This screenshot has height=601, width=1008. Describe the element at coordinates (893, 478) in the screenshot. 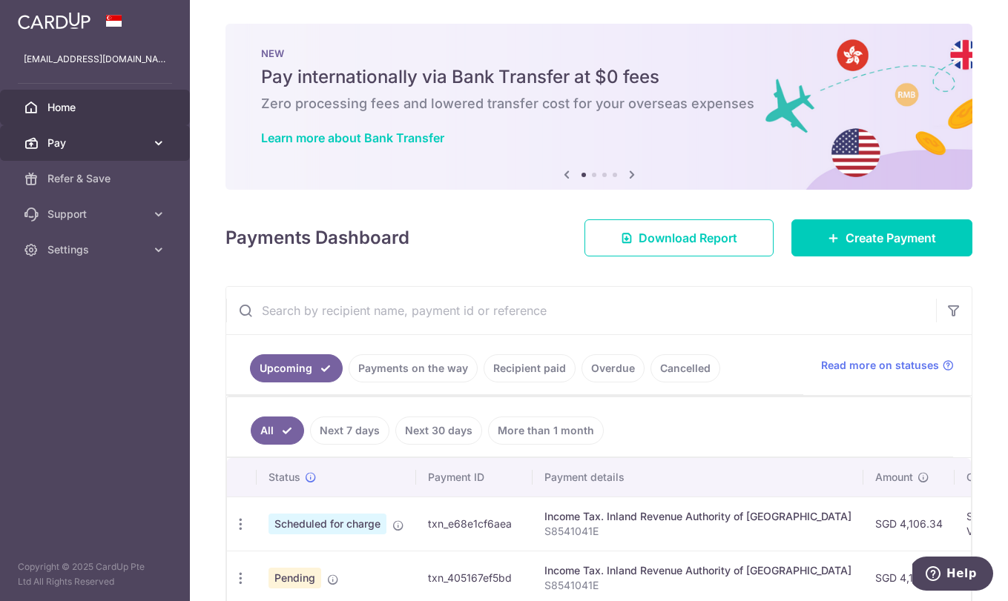

I see `span: Amount` at that location.